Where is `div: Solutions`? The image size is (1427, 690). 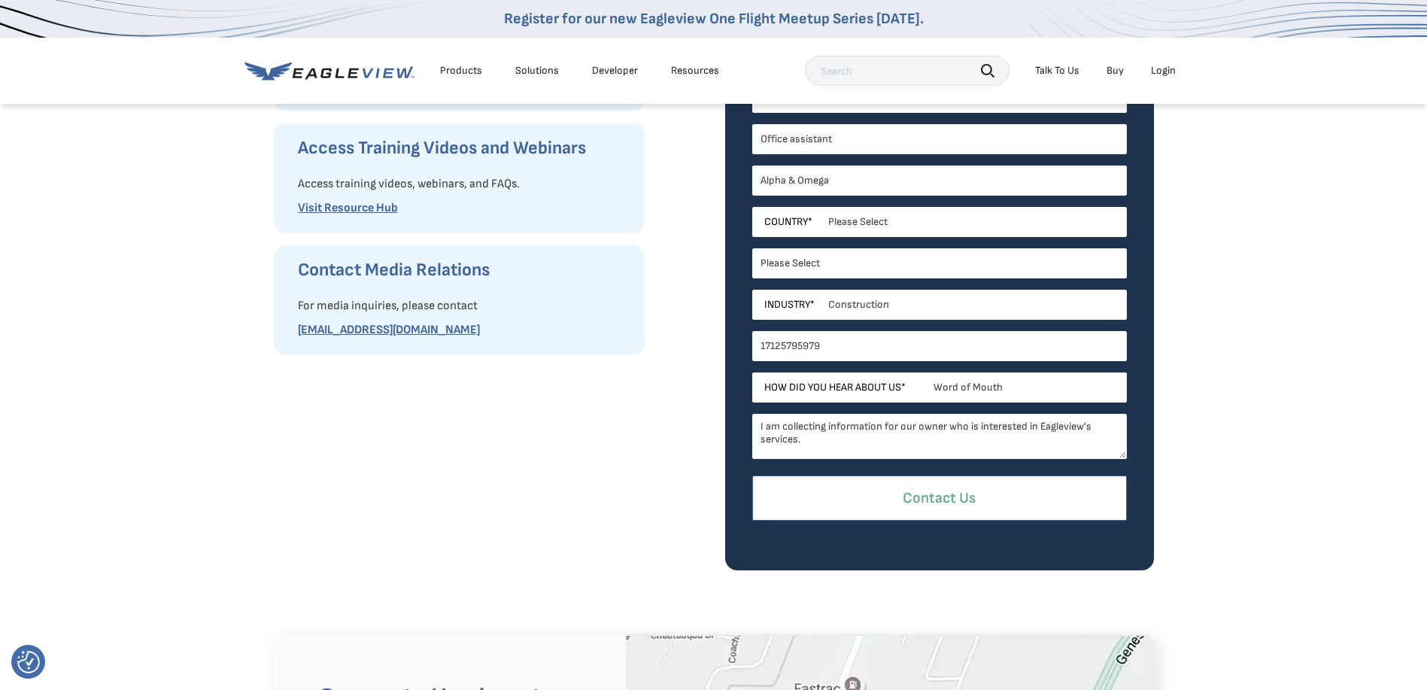
div: Solutions is located at coordinates (537, 71).